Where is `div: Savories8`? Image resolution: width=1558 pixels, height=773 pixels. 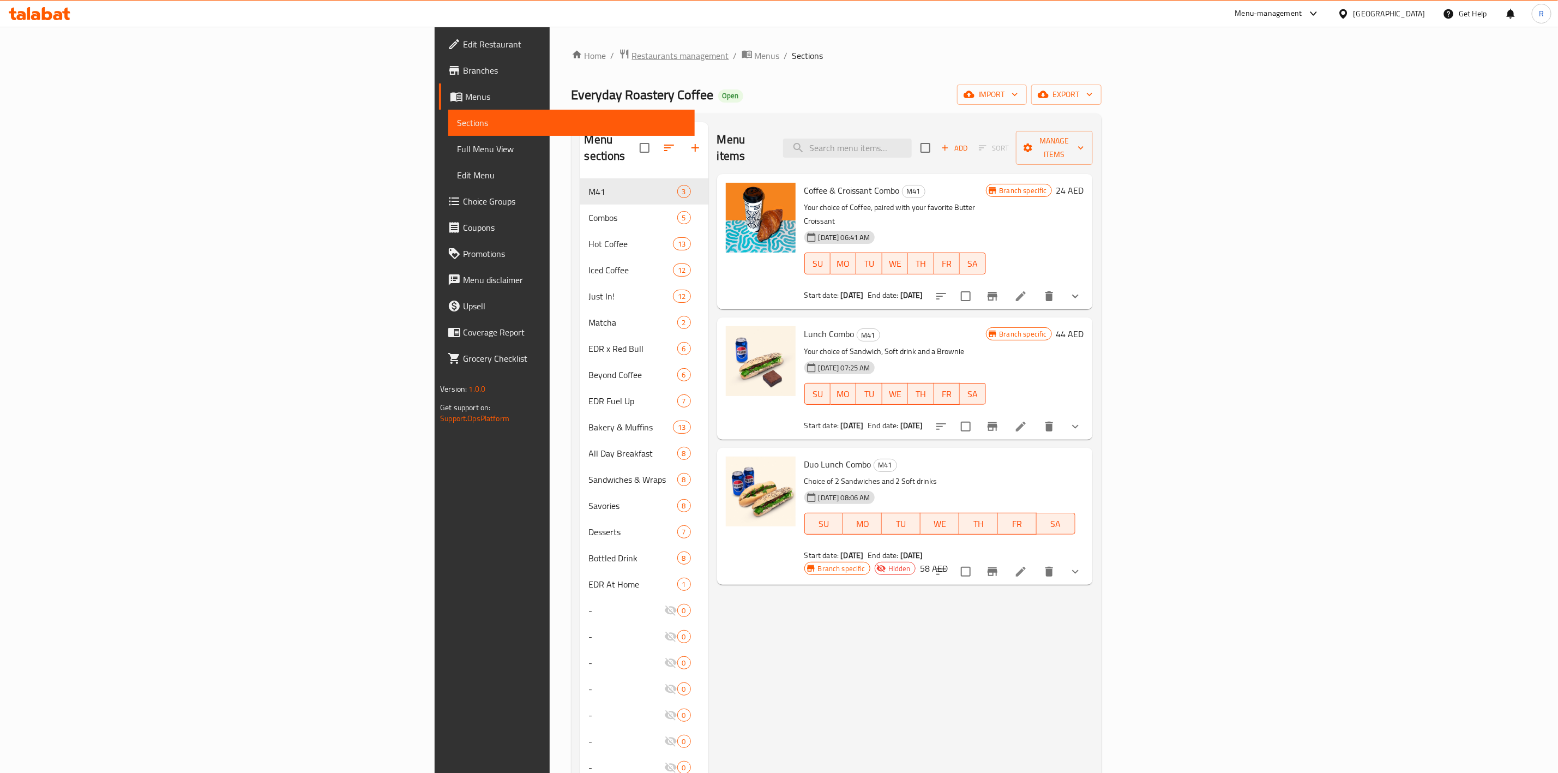
div: Savories8 is located at coordinates (644, 505).